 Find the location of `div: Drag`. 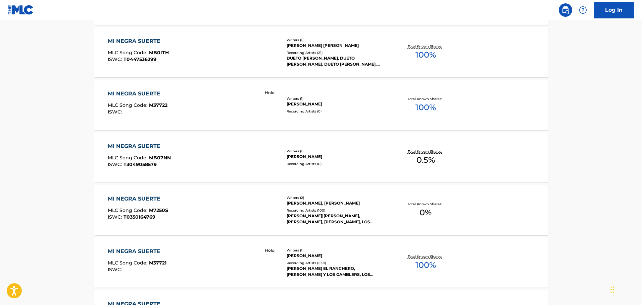

div: Drag is located at coordinates (612, 290).